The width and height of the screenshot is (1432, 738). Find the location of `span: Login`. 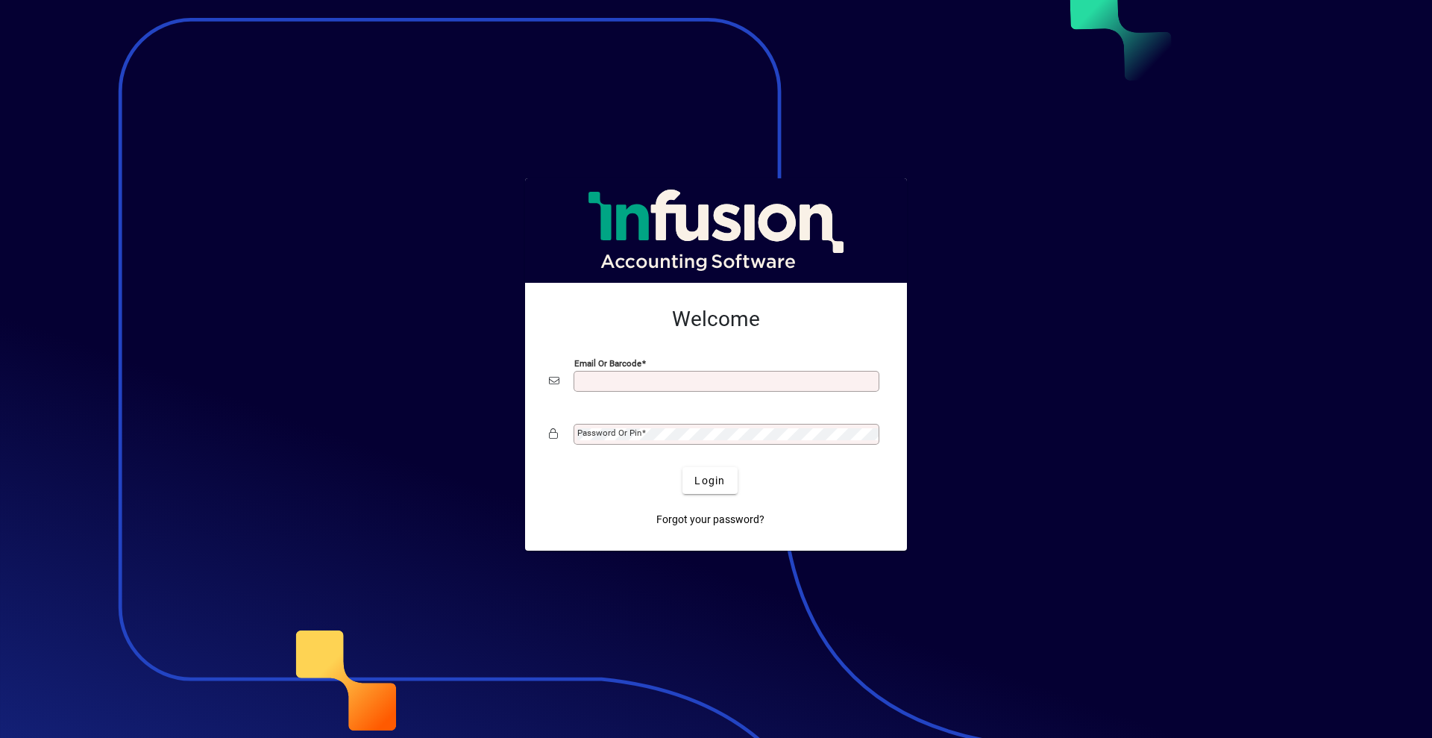

span: Login is located at coordinates (709, 480).